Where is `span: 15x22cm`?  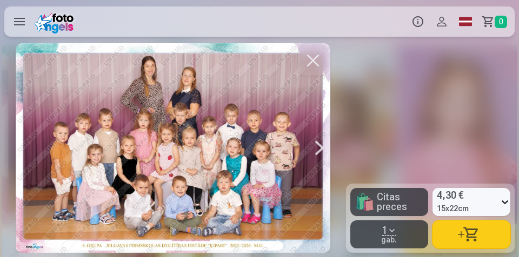 span: 15x22cm is located at coordinates (452, 209).